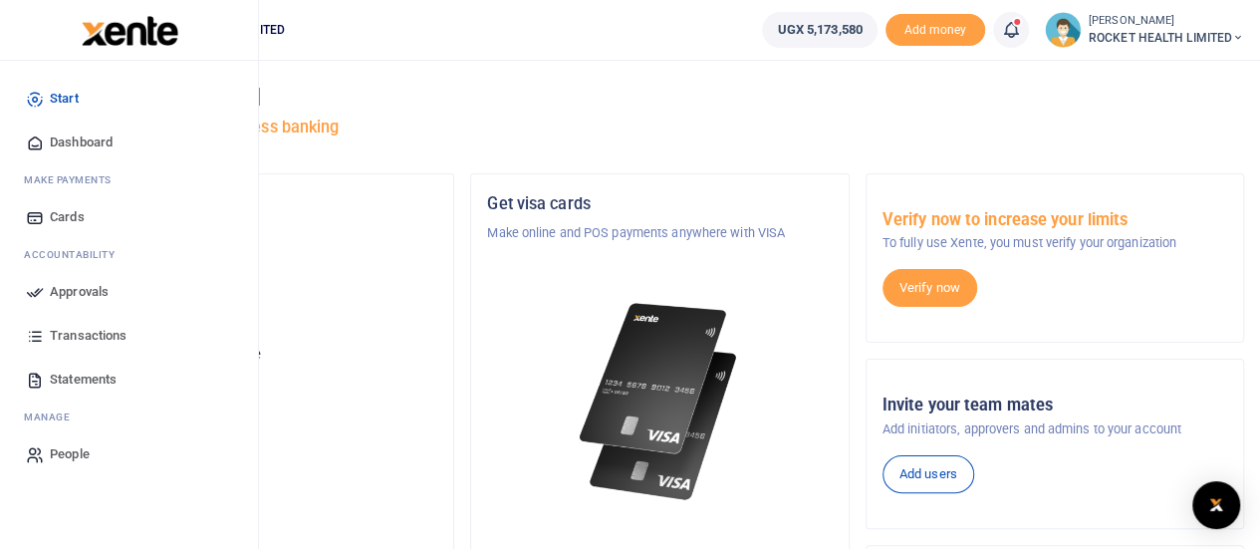 The height and width of the screenshot is (549, 1260). I want to click on a: Verify now, so click(929, 288).